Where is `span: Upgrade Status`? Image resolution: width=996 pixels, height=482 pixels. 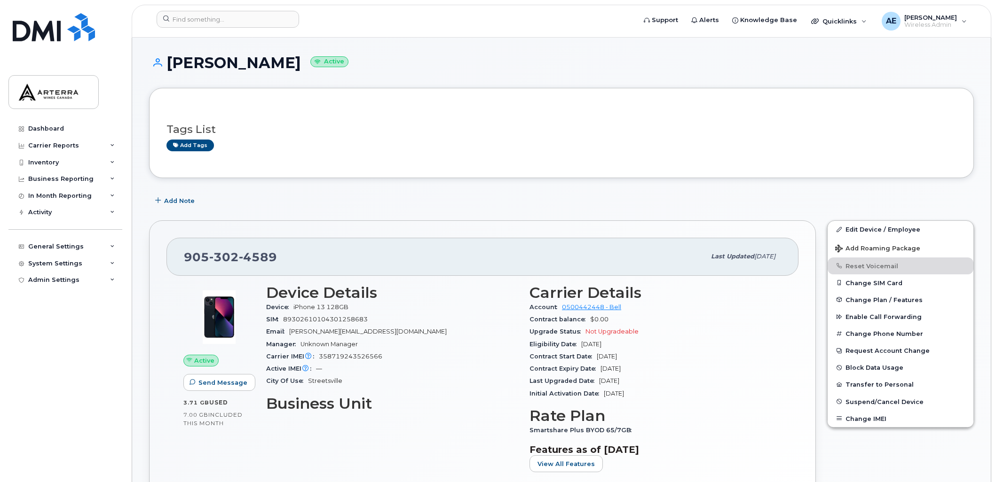 span: Upgrade Status is located at coordinates (557, 331).